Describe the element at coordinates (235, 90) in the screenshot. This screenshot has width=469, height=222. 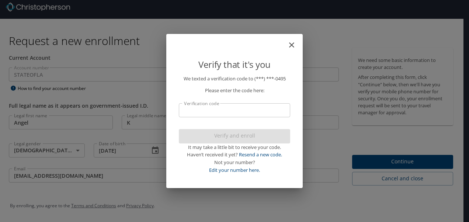
I see `p: Please enter the code here:` at that location.